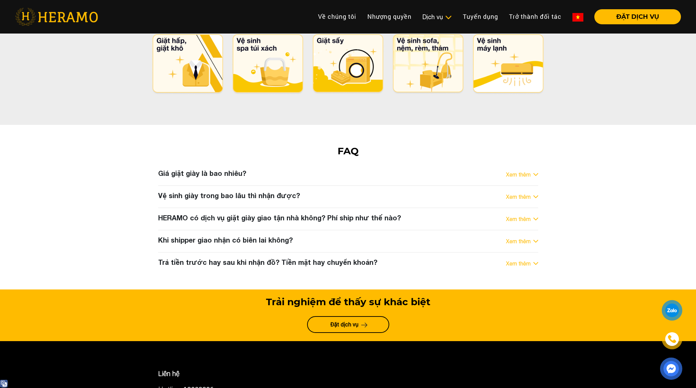 The width and height of the screenshot is (696, 388). What do you see at coordinates (578, 17) in the screenshot?
I see `img: vn-flag.png` at bounding box center [578, 17].